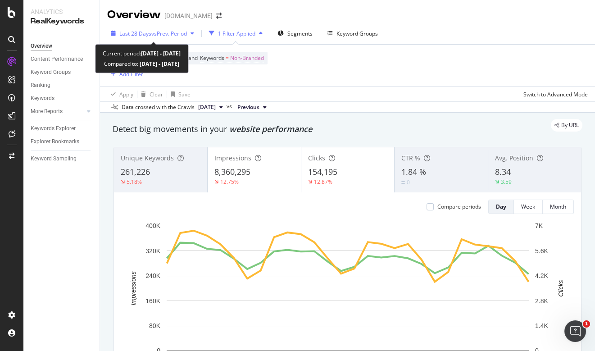 This screenshot has width=595, height=351. Describe the element at coordinates (125, 74) in the screenshot. I see `button: Add Filter` at that location.